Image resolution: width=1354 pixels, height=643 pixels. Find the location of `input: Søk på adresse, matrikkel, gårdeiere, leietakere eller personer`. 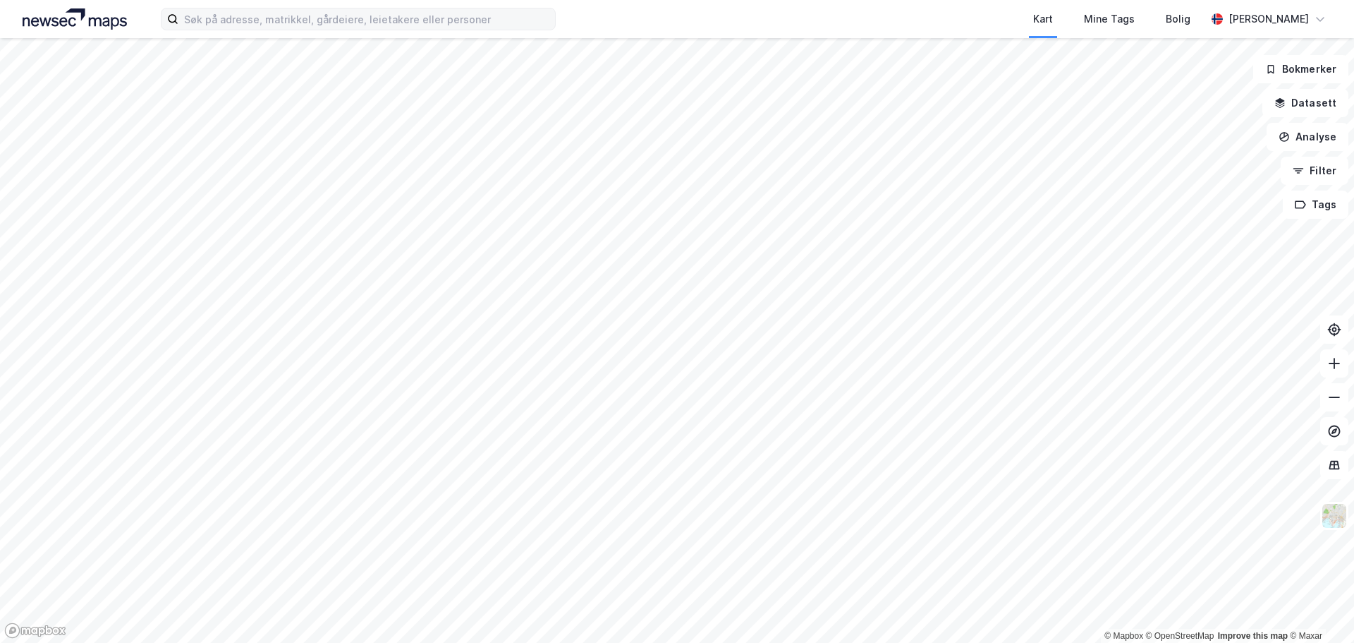

input: Søk på adresse, matrikkel, gårdeiere, leietakere eller personer is located at coordinates (367, 19).